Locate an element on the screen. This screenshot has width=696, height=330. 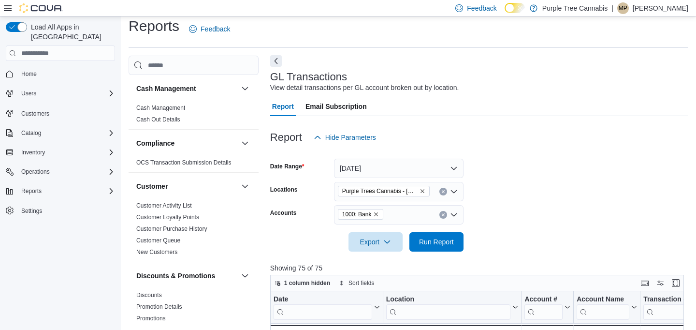
span: Promotions is located at coordinates (151, 318).